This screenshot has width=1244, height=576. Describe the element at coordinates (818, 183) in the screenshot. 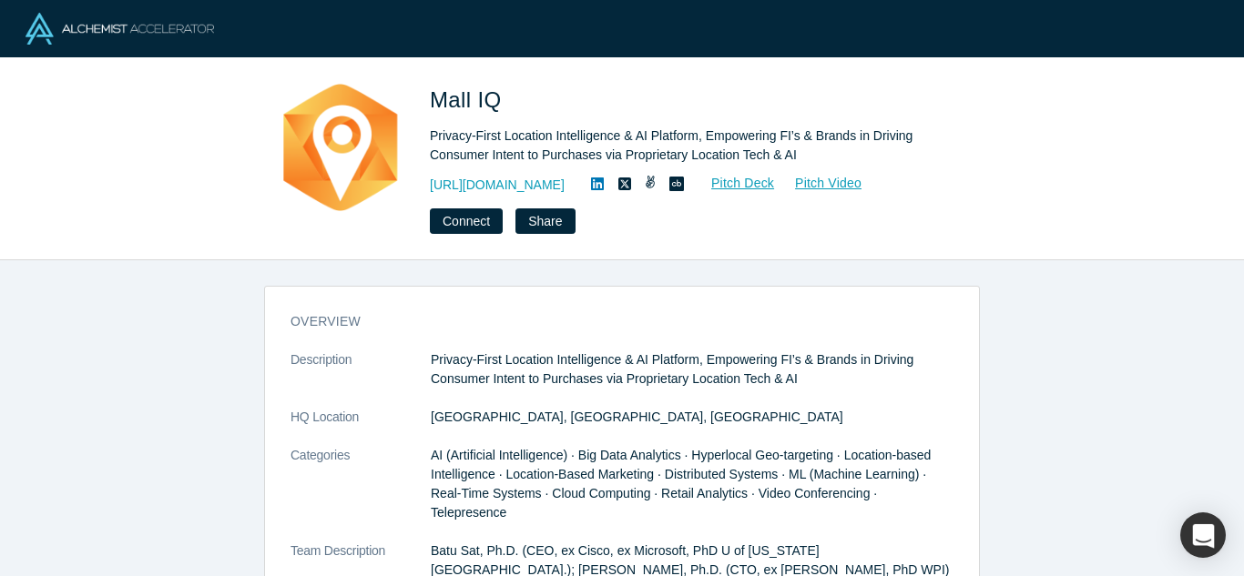

I see `a: Pitch Video` at that location.